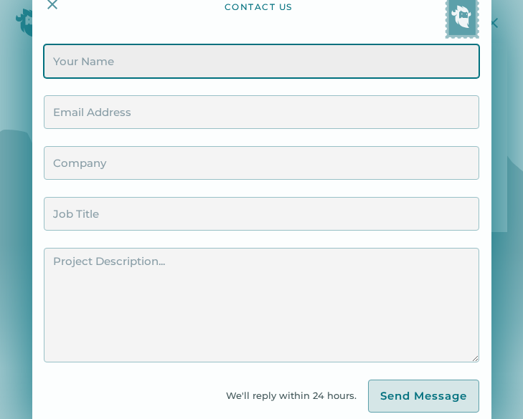 The height and width of the screenshot is (419, 523). I want to click on input: Job Title, so click(261, 214).